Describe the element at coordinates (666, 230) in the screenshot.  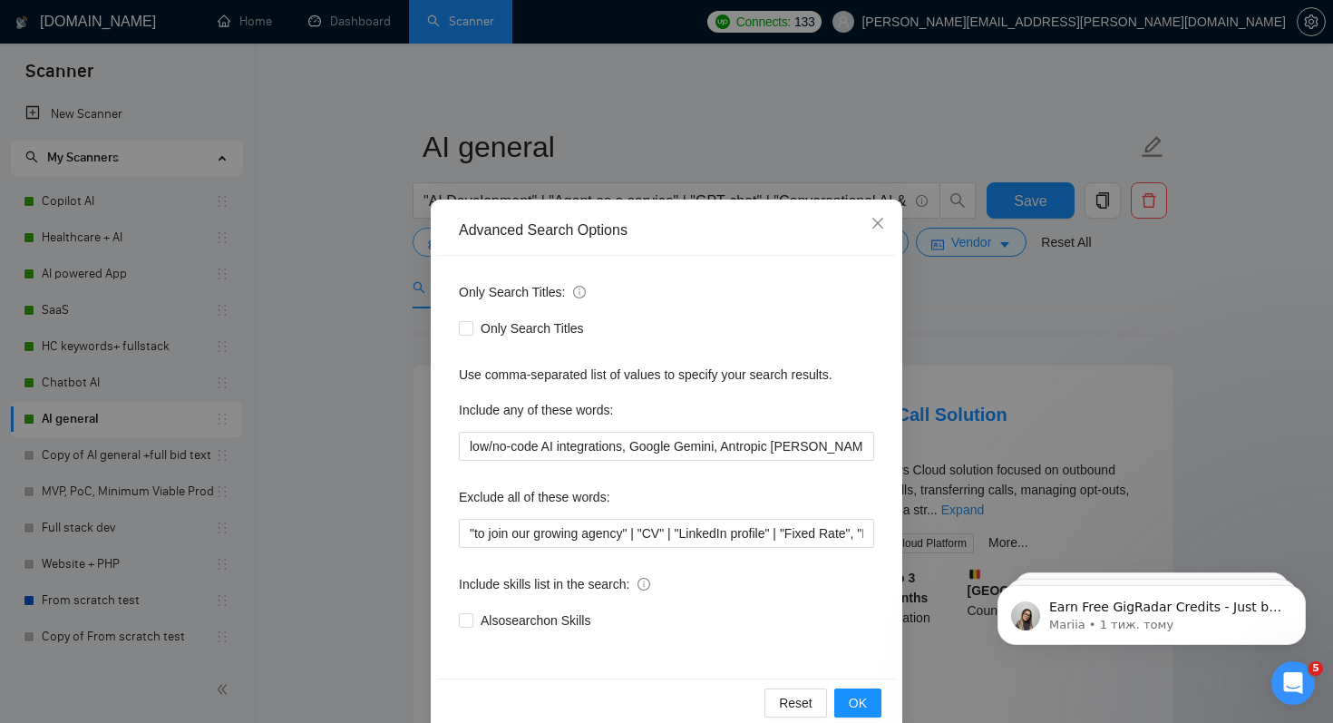
I see `div: Advanced Search Options` at that location.